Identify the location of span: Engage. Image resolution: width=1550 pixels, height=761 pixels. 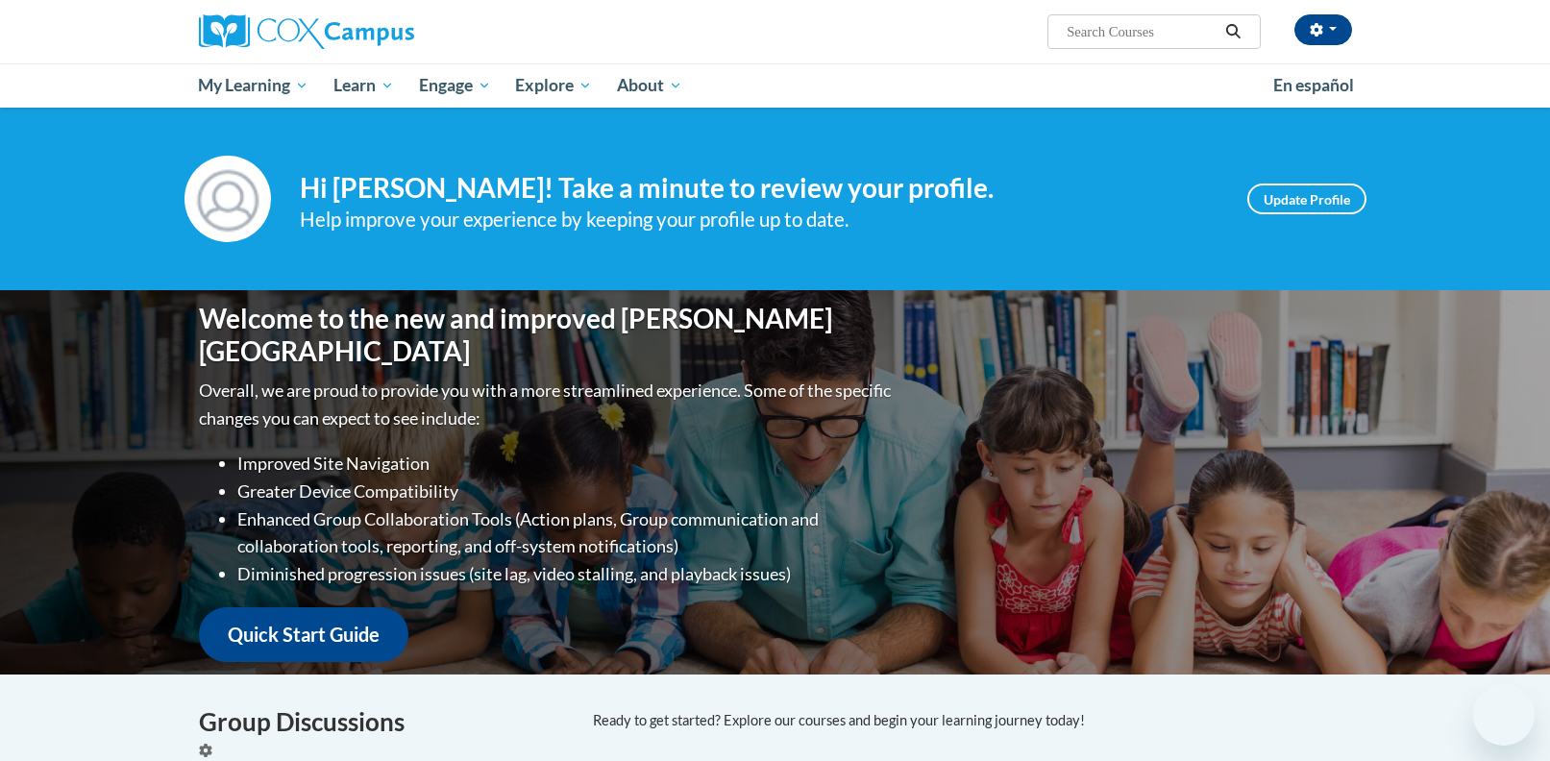
(454, 85).